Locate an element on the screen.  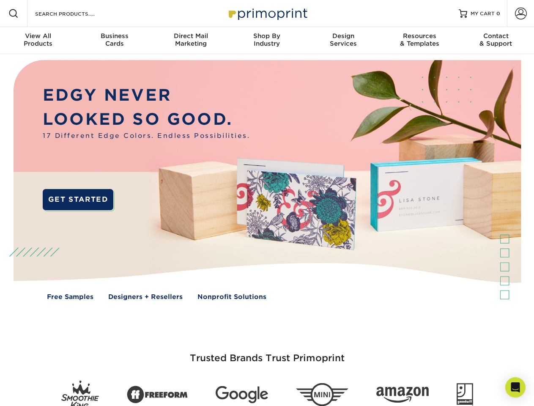
span: Contact is located at coordinates (496, 36).